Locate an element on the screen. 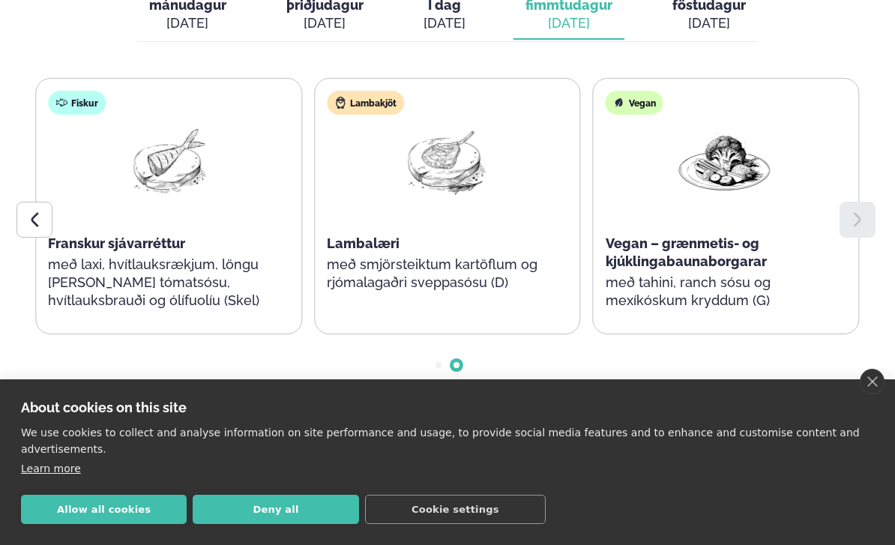 The image size is (895, 545). p: með tahini, ranch sósu og mexíkóskum kryddum (G) is located at coordinates (725, 291).